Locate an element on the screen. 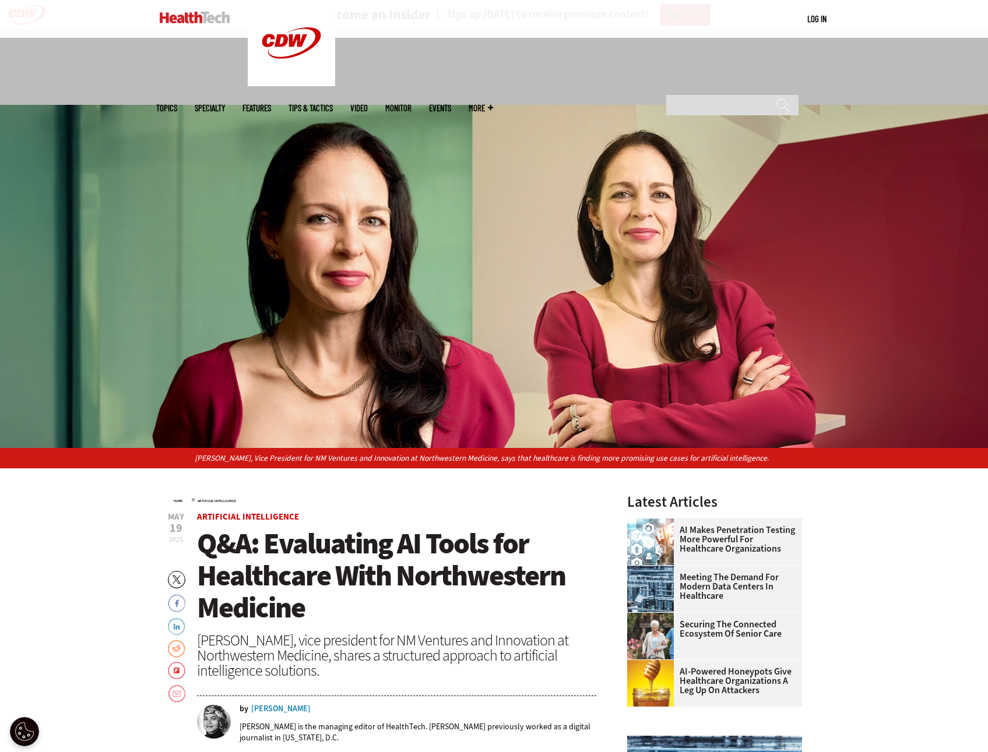 The image size is (988, 752). span: 19 is located at coordinates (176, 528).